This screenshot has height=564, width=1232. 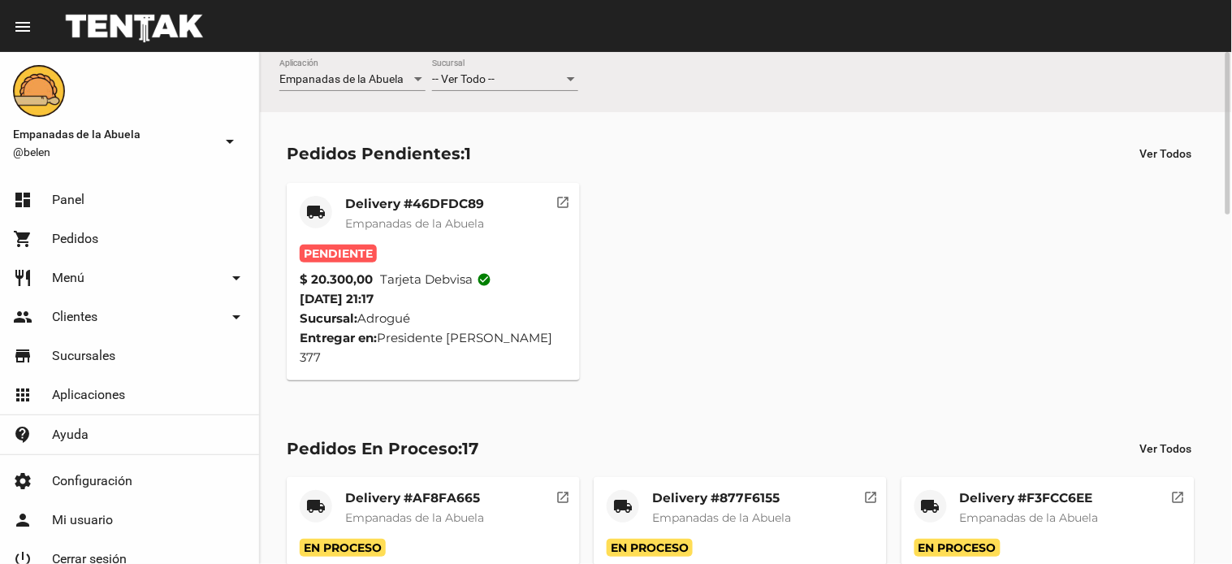 What do you see at coordinates (23, 481) in the screenshot?
I see `mat-icon: settings` at bounding box center [23, 481].